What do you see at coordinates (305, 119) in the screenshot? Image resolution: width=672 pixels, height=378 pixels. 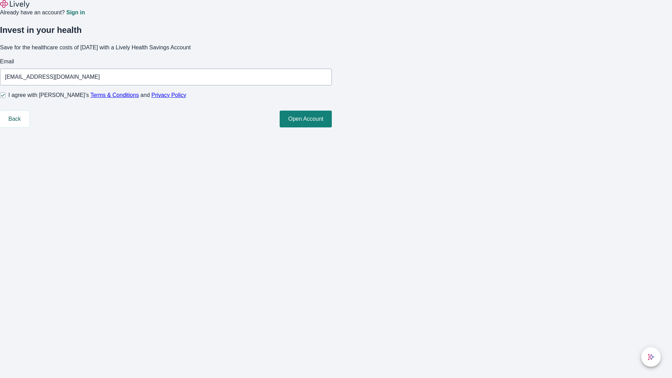 I see `button: Open Account` at bounding box center [305, 119].